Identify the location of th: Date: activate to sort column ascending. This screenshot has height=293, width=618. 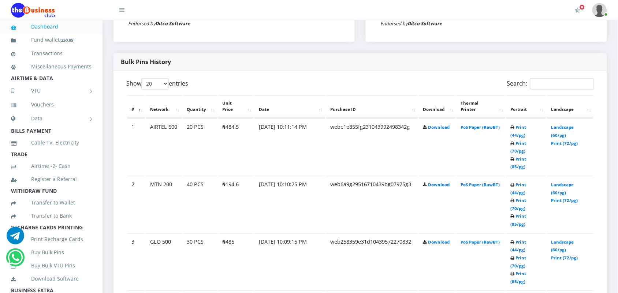
(289, 107).